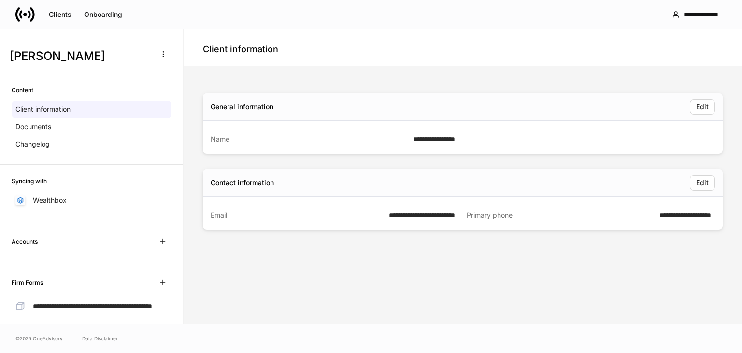 The image size is (742, 353). Describe the element at coordinates (29, 181) in the screenshot. I see `h6: Syncing with` at that location.